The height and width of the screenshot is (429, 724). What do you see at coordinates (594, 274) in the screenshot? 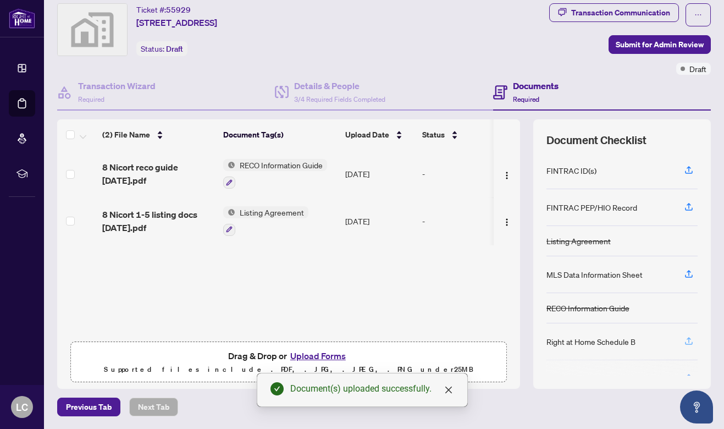
I see `div: MLS Data Information Sheet` at bounding box center [594, 274].